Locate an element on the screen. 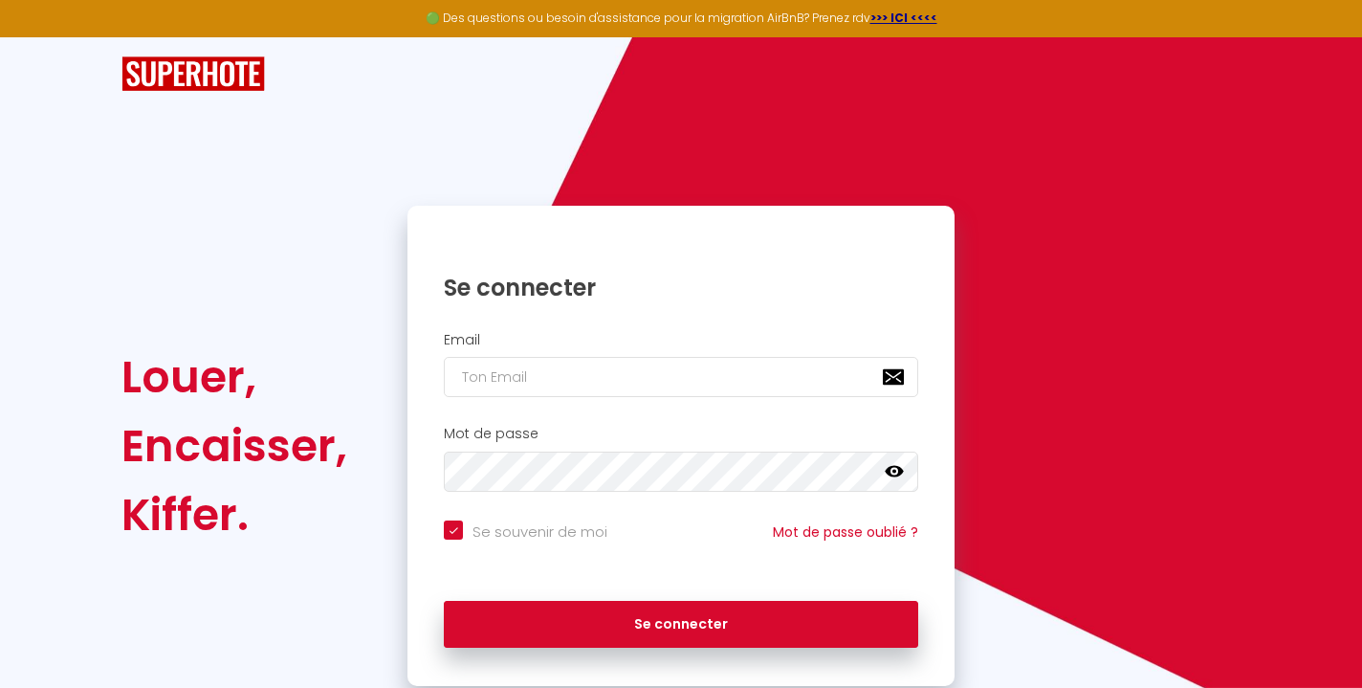  strong: >>> ICI <<<< is located at coordinates (904, 17).